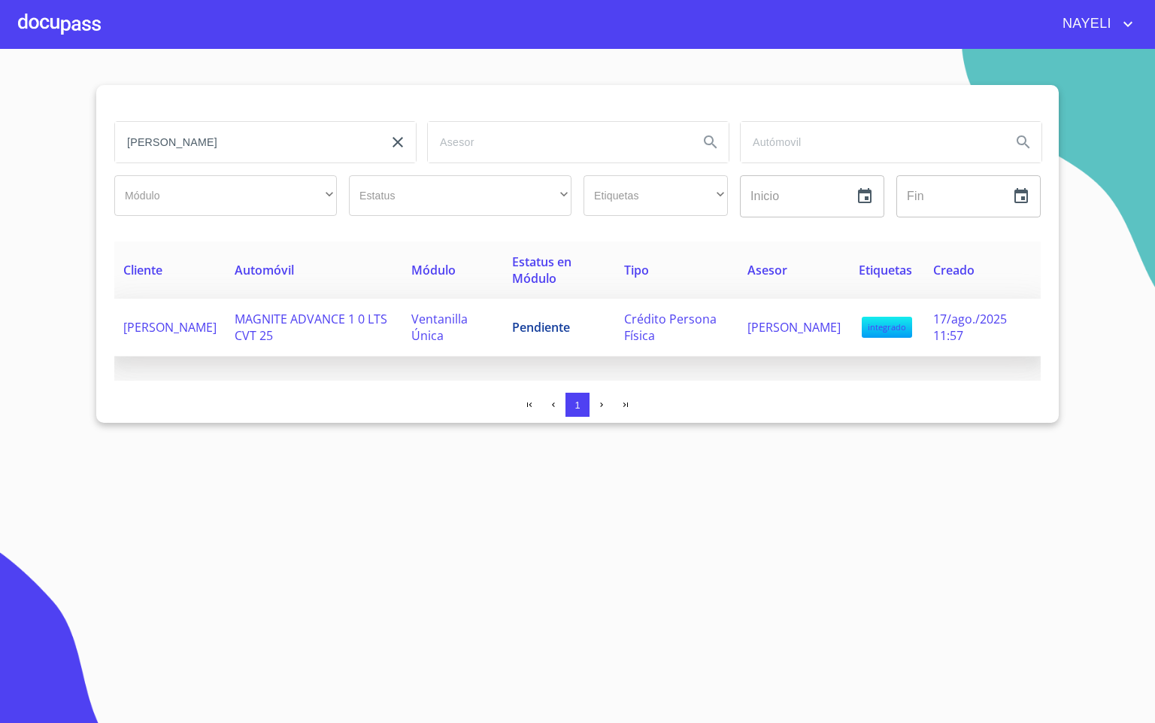  Describe the element at coordinates (264, 270) in the screenshot. I see `span: Automóvil` at that location.